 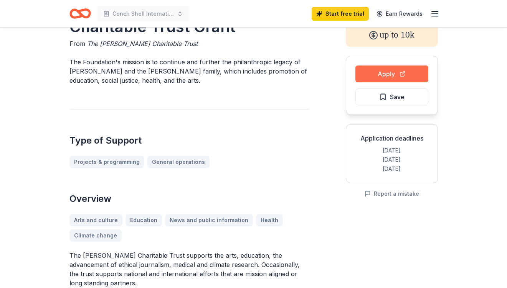 What do you see at coordinates (391, 74) in the screenshot?
I see `button: Apply` at bounding box center [391, 74].